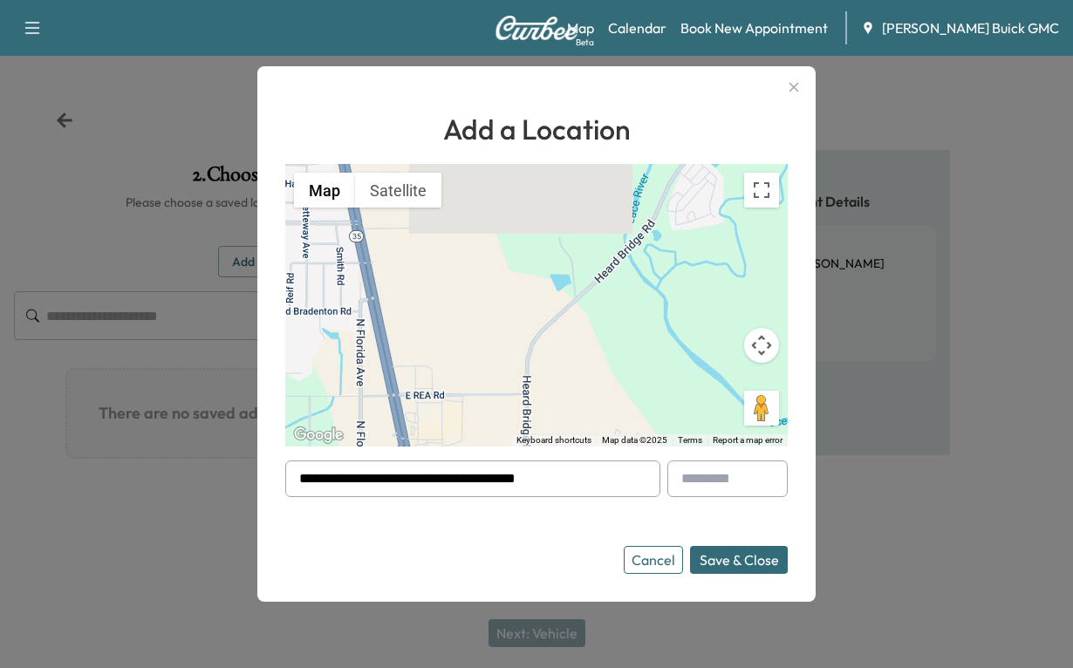  I want to click on img: Google, so click(318, 435).